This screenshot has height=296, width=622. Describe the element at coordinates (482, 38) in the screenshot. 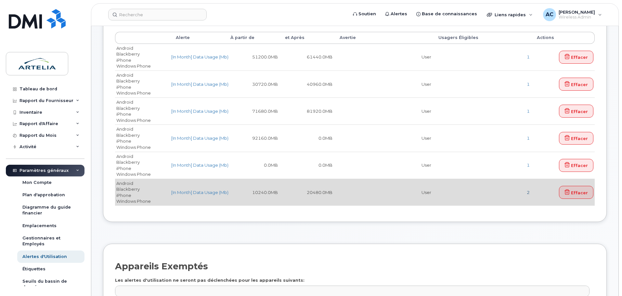

I see `th: Usagers Éligibles` at that location.